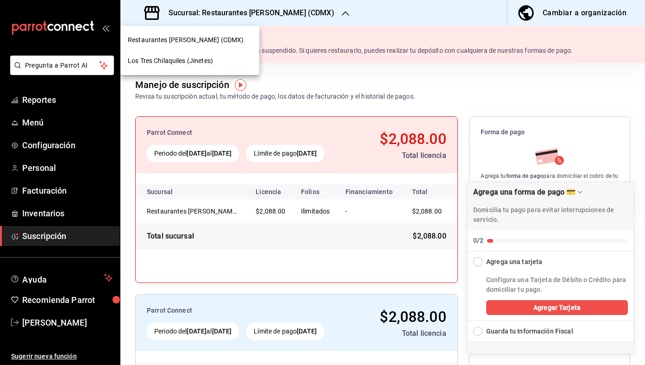  What do you see at coordinates (478, 240) in the screenshot?
I see `div: 0/2` at bounding box center [478, 240].